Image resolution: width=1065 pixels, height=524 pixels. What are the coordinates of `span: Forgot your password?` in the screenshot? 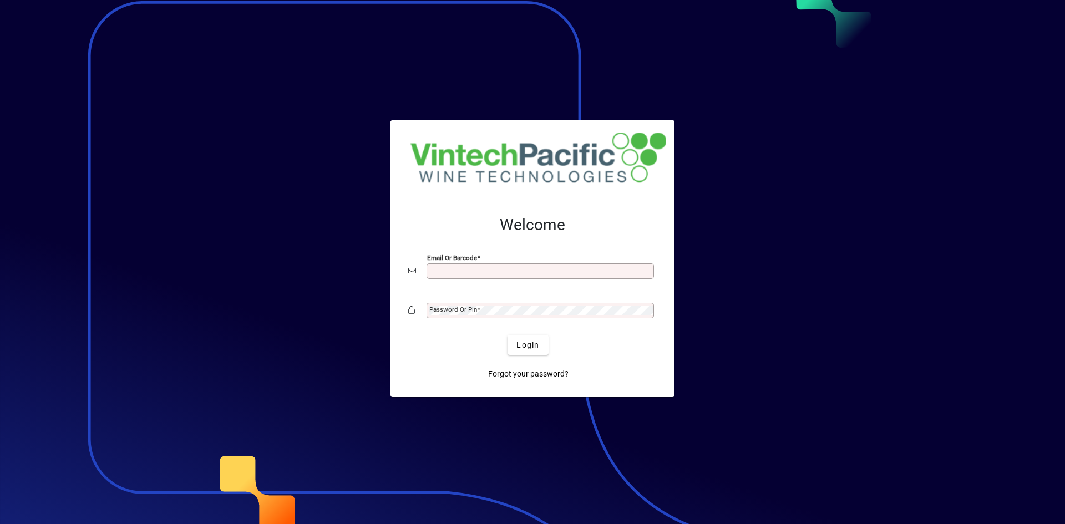 It's located at (528, 374).